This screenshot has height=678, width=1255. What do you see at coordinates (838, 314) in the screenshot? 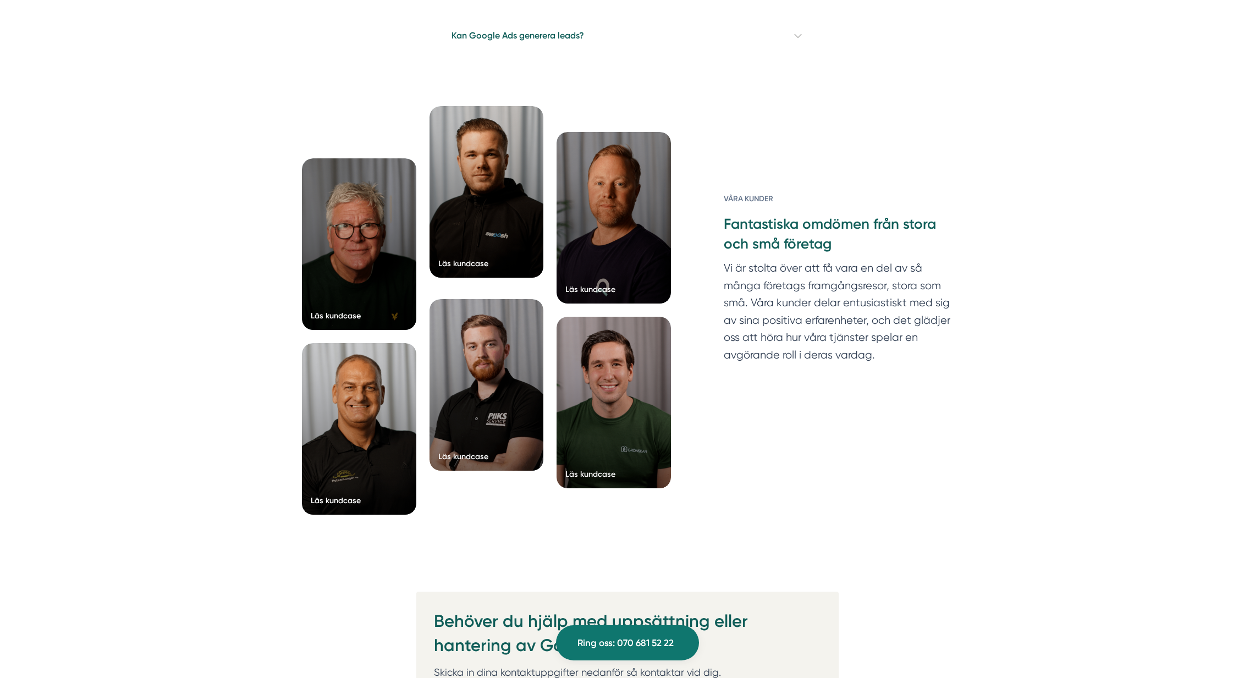
I see `p: Vi är stolta över att få vara en del av så många företags framgångsresor, stora som små. Våra kun...` at bounding box center [838, 314].